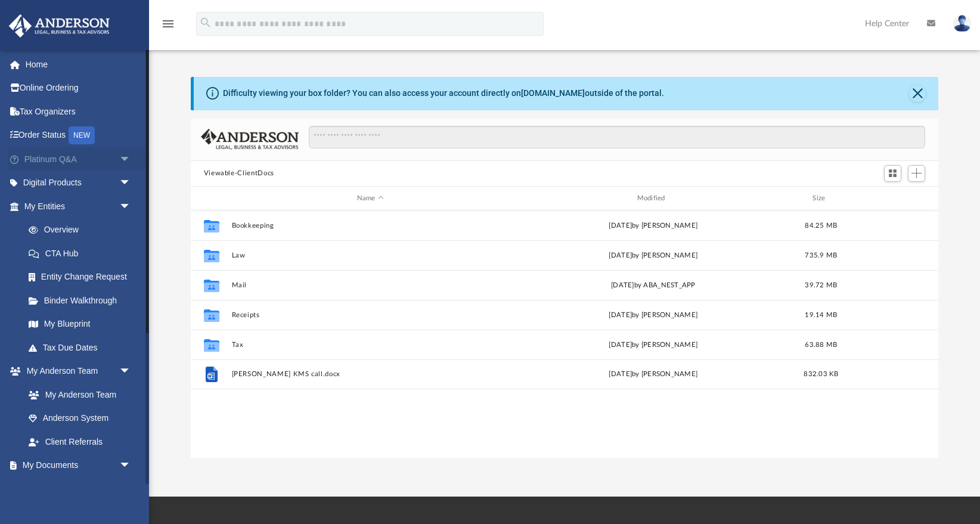 The image size is (980, 524). What do you see at coordinates (239, 173) in the screenshot?
I see `button: Viewable-ClientDocs` at bounding box center [239, 173].